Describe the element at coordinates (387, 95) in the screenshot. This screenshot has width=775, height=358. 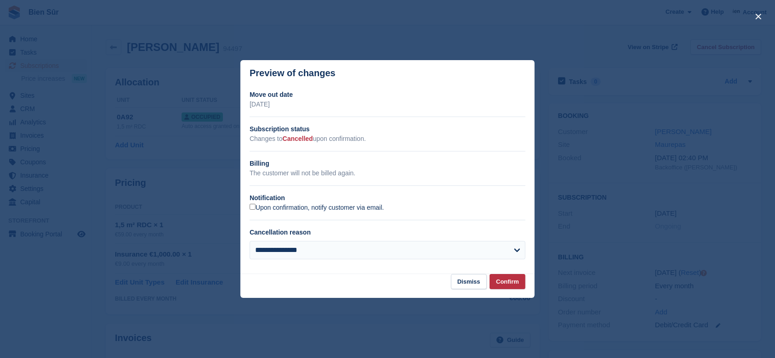
I see `h2: Move out date` at that location.